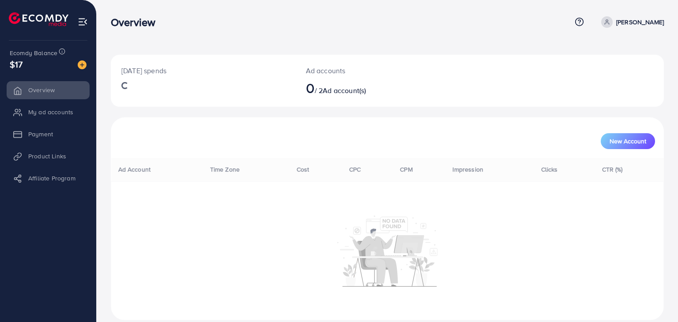 Image resolution: width=678 pixels, height=322 pixels. What do you see at coordinates (82, 65) in the screenshot?
I see `img: image` at bounding box center [82, 65].